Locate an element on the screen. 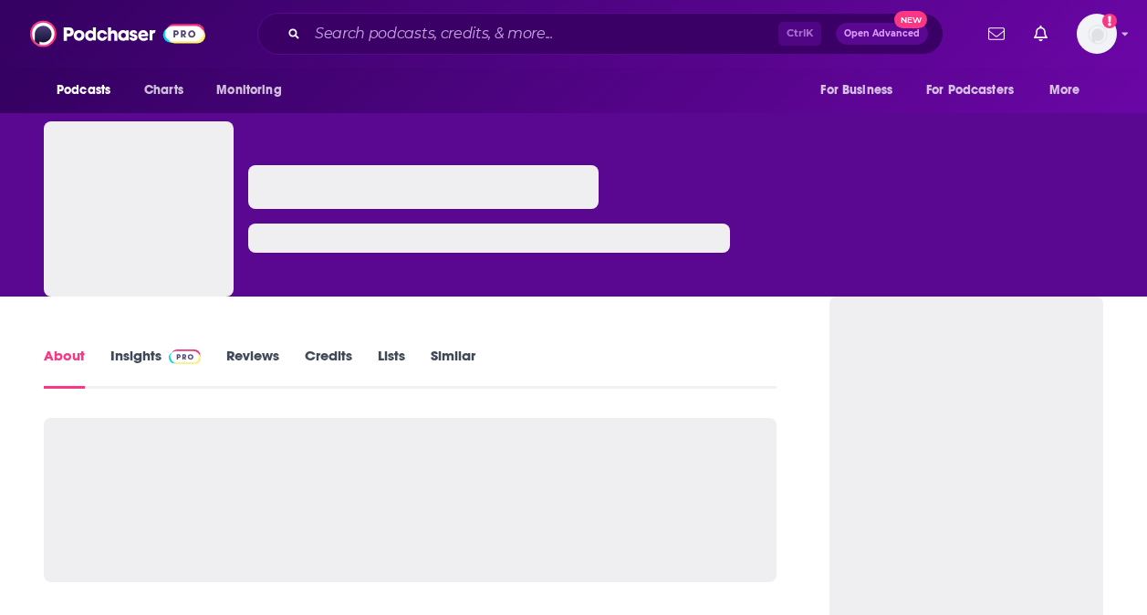 This screenshot has height=615, width=1147. span: Open Advanced is located at coordinates (881, 34).